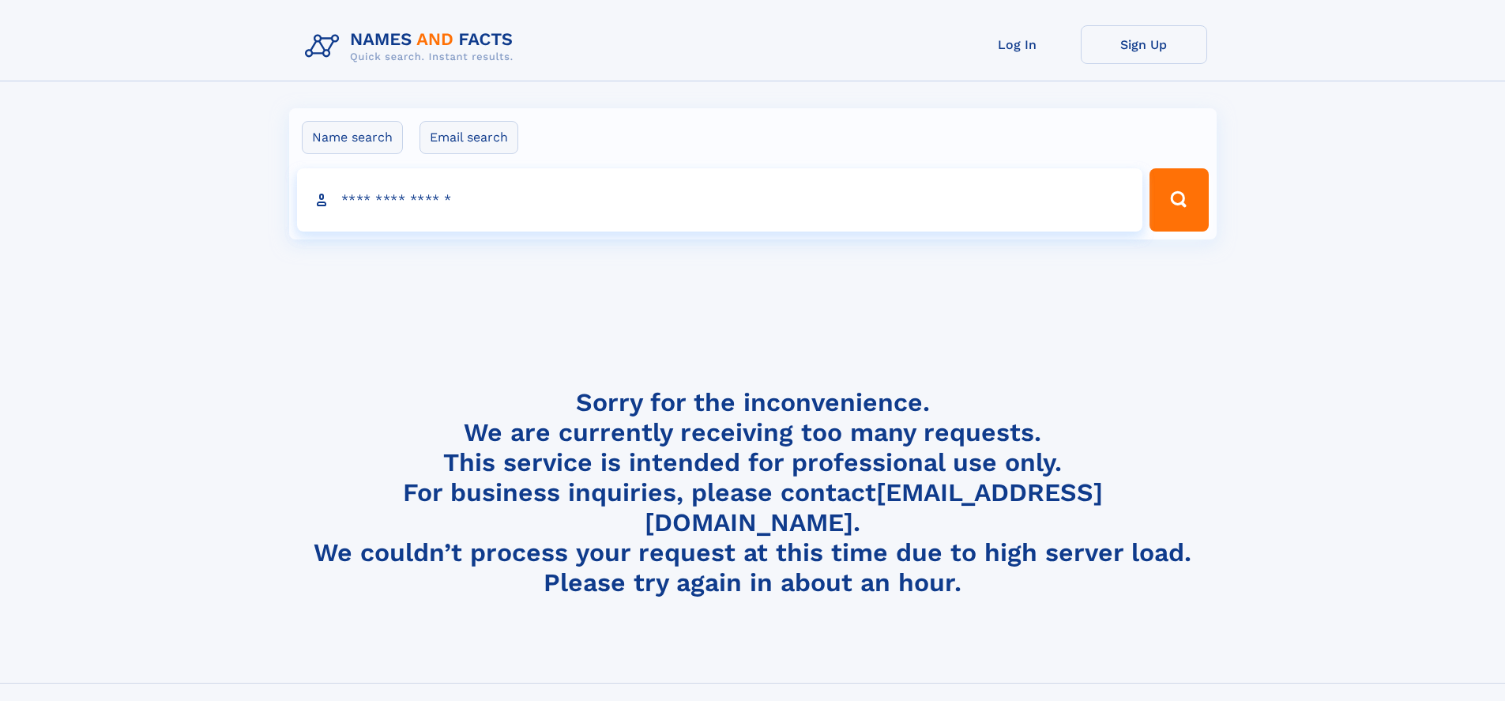 This screenshot has width=1505, height=701. I want to click on input: search input, so click(720, 200).